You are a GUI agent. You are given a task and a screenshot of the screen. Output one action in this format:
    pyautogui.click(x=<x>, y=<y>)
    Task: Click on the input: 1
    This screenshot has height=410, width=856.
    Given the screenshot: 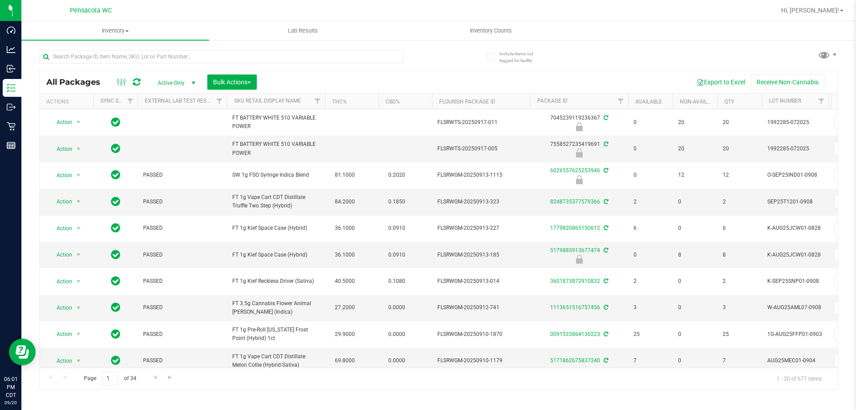 What is the action you would take?
    pyautogui.click(x=110, y=378)
    